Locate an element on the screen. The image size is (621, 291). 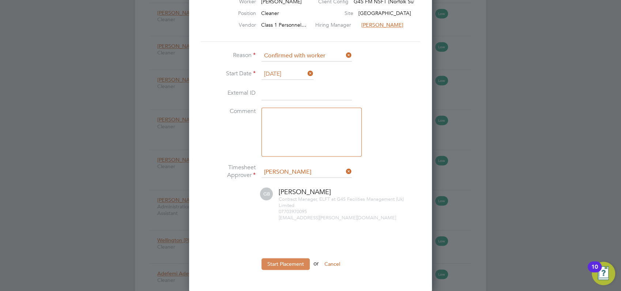
span: GB is located at coordinates (266, 194).